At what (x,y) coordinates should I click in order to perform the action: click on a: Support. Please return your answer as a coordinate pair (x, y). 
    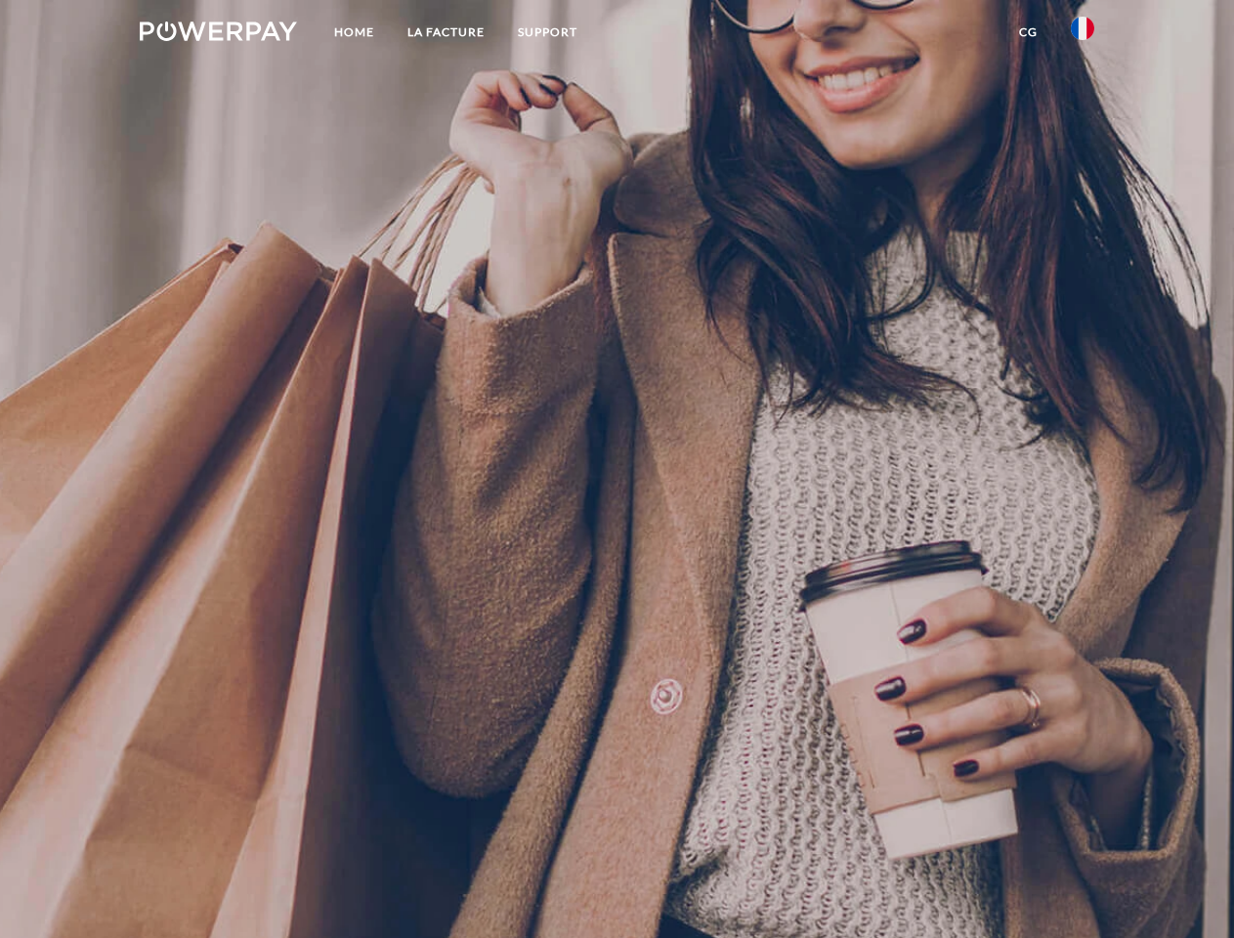
    Looking at the image, I should click on (547, 32).